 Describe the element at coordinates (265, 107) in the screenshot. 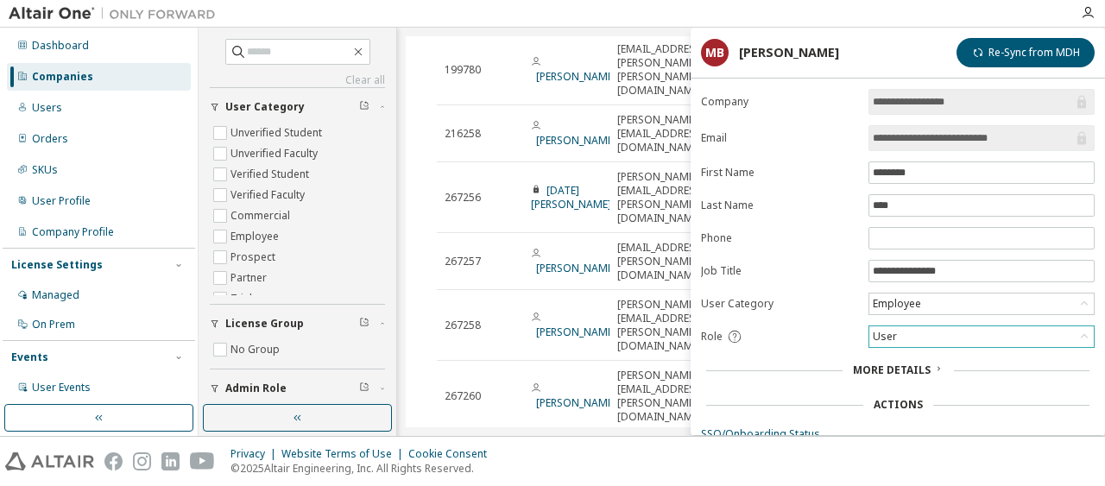

I see `span: User Category` at that location.